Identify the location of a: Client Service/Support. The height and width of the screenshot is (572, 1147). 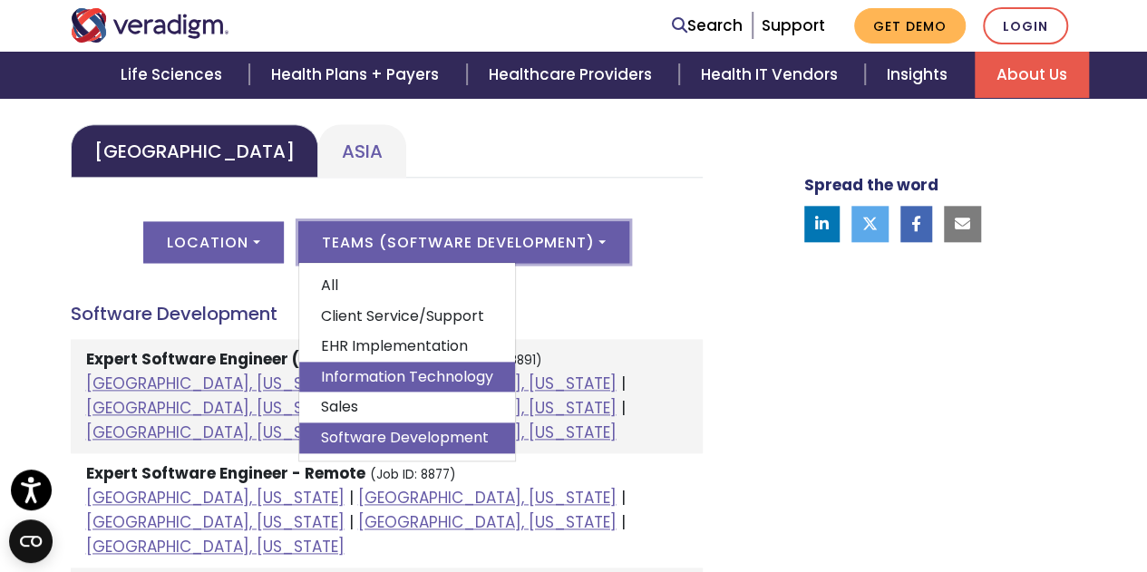
(407, 317).